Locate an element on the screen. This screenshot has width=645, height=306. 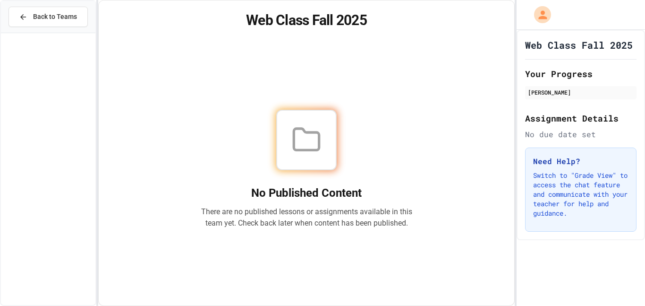
span: Back to Teams is located at coordinates (55, 17).